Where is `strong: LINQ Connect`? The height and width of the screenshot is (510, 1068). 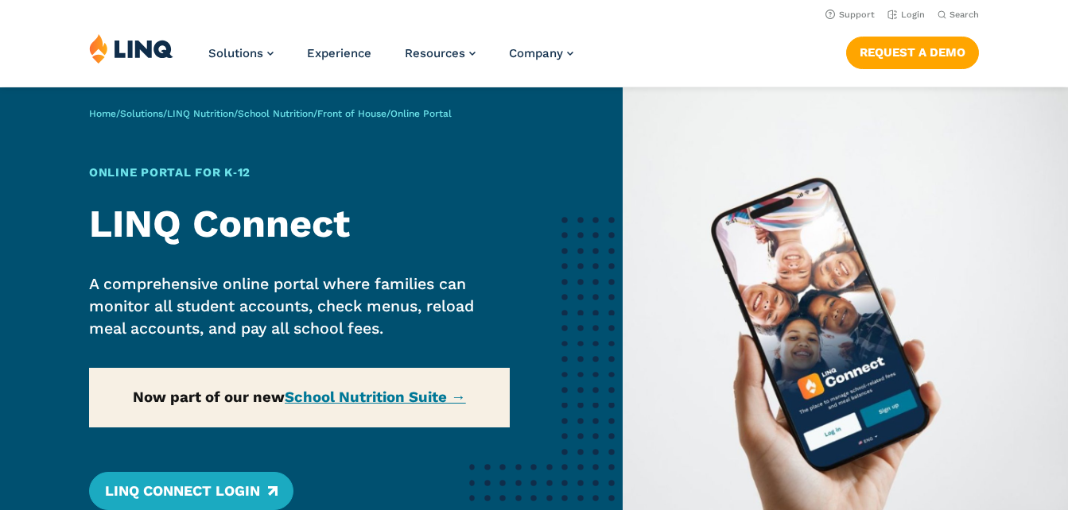
strong: LINQ Connect is located at coordinates (219, 223).